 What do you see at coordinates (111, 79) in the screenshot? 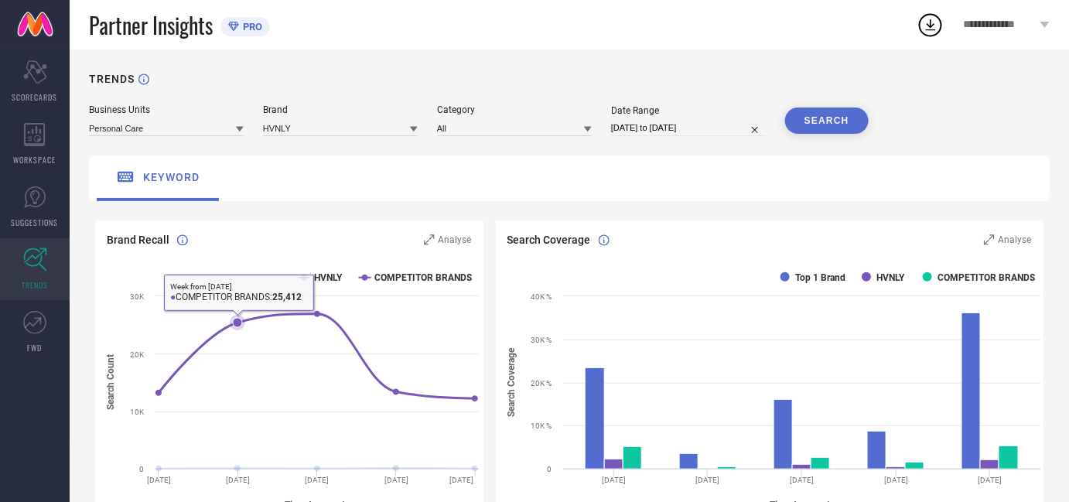
I see `h1: TRENDS` at bounding box center [111, 79].